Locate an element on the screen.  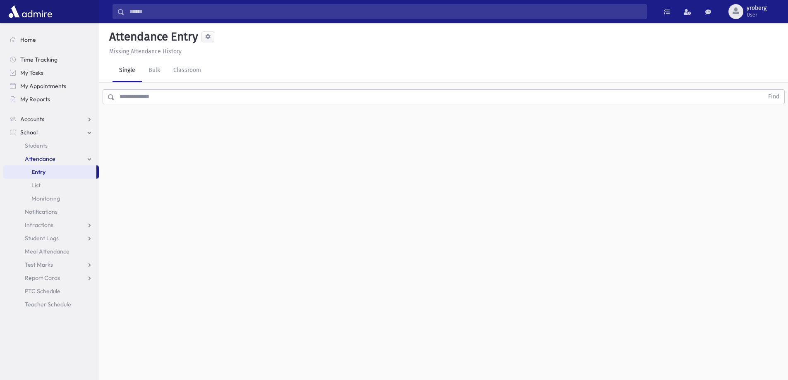
span: PTC Schedule is located at coordinates (43, 291).